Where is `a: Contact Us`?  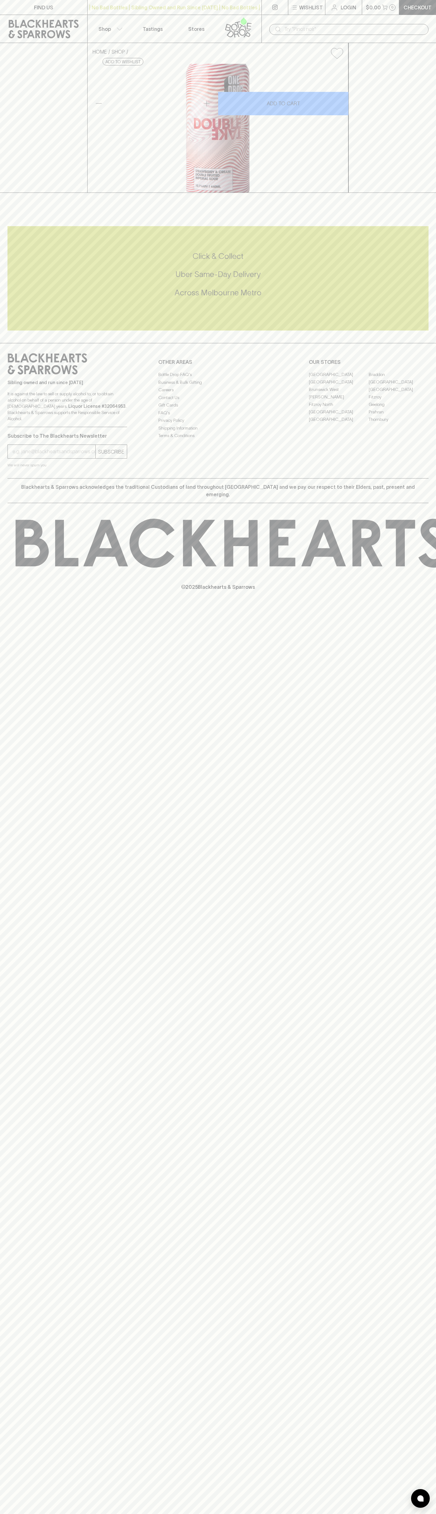
a: Contact Us is located at coordinates (218, 397).